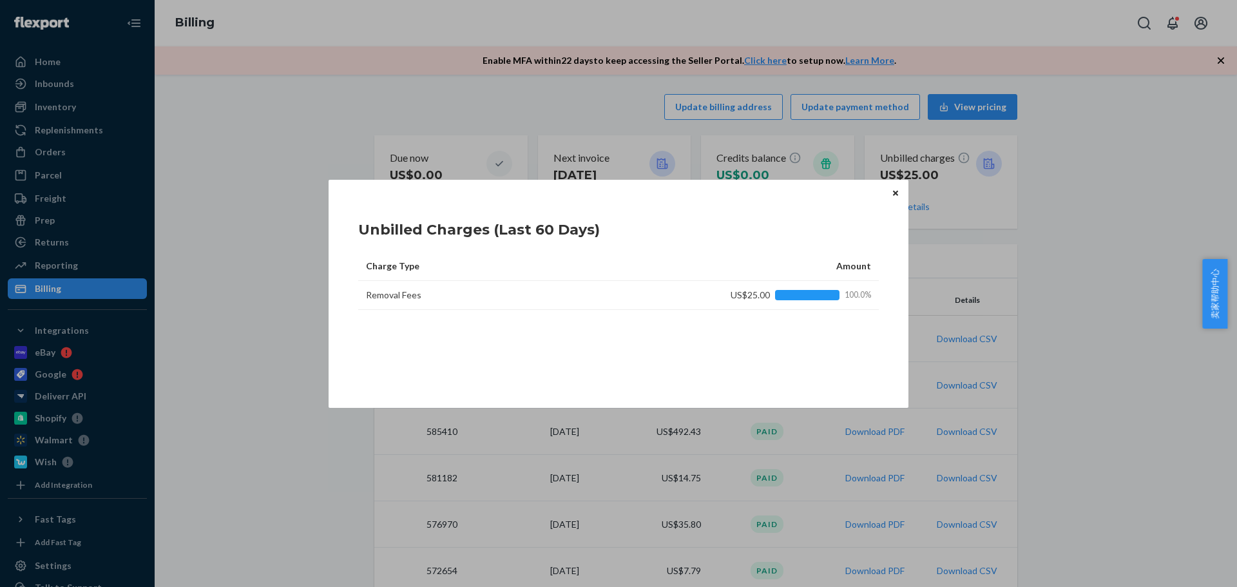  What do you see at coordinates (786, 295) in the screenshot?
I see `div: US$25.00` at bounding box center [786, 295].